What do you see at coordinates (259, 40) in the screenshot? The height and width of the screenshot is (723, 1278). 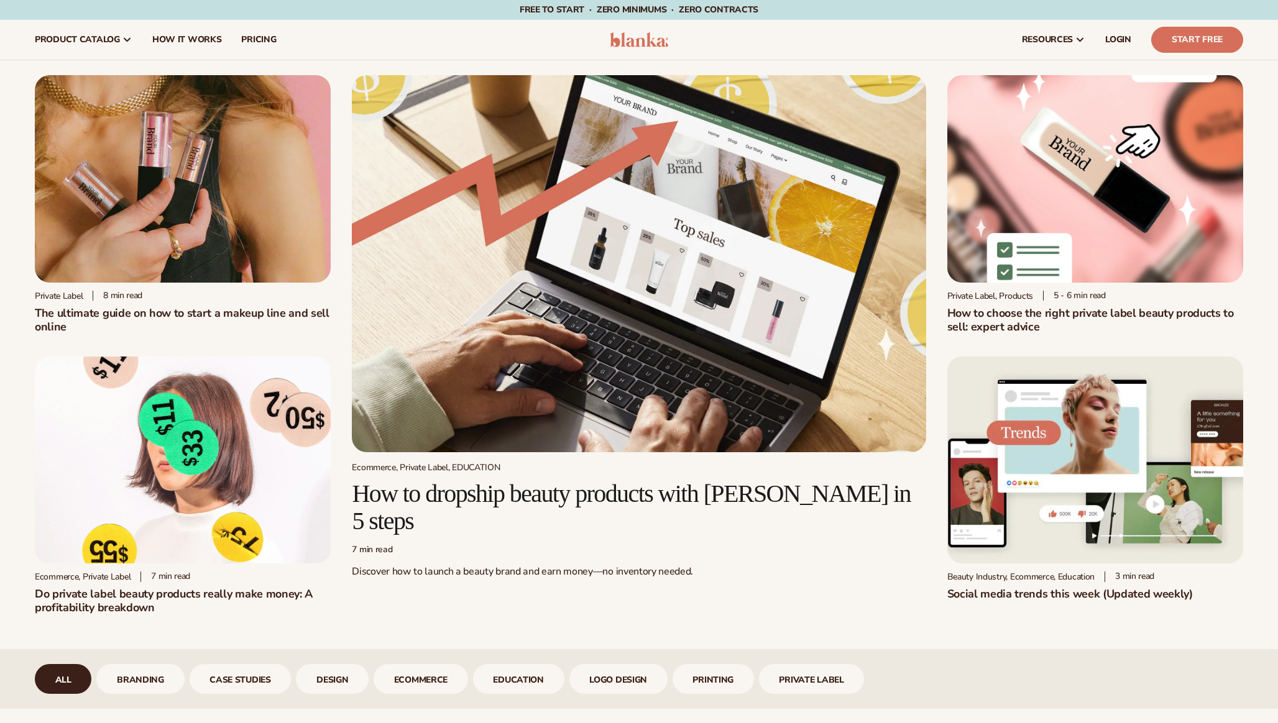 I see `a: pricing` at bounding box center [259, 40].